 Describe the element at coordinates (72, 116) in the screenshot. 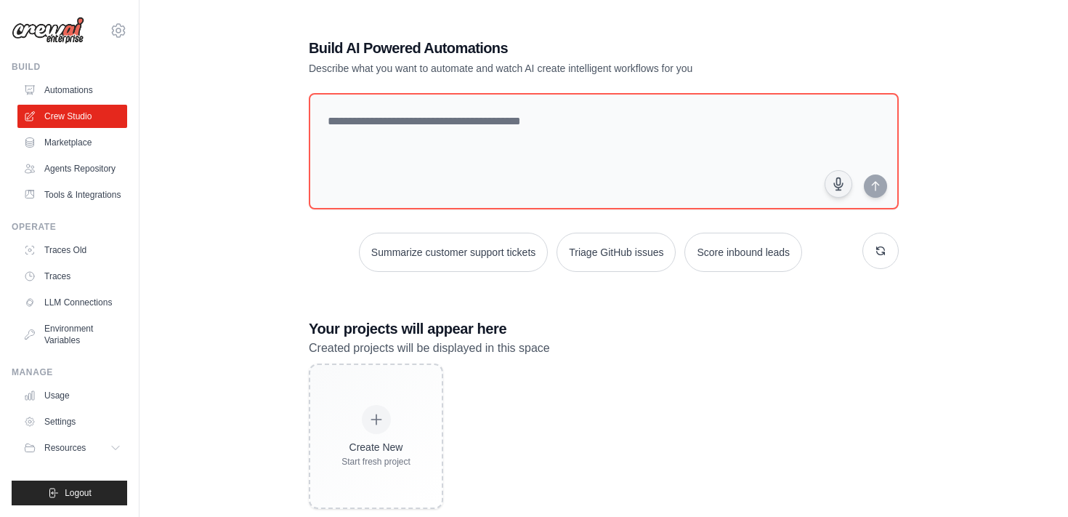

I see `a: Crew Studio` at that location.